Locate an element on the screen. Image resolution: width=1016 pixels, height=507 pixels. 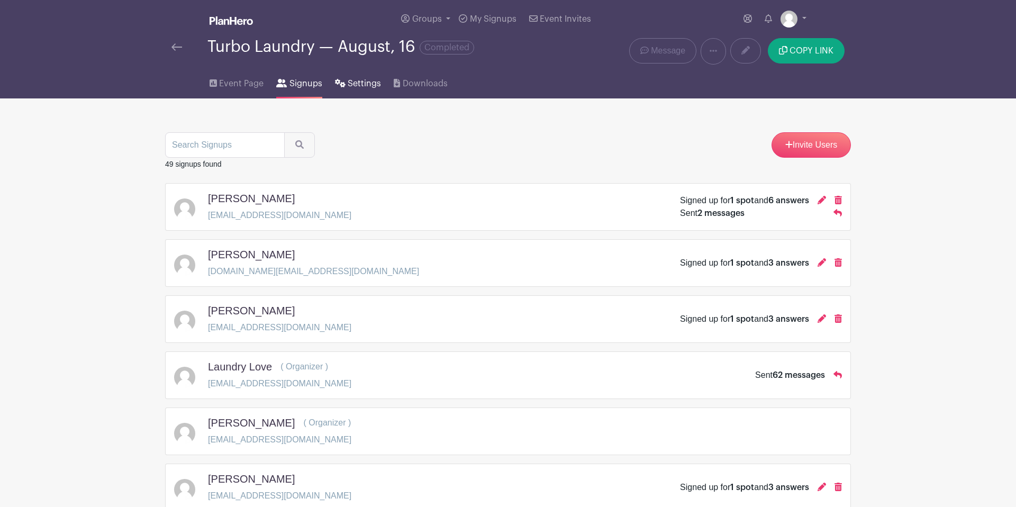
span: COPY LINK is located at coordinates (811, 51).